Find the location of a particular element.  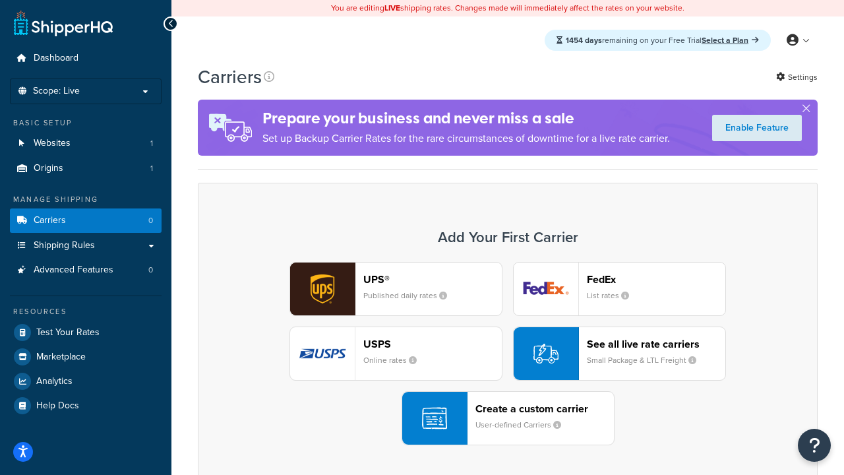

span: Scope: Live is located at coordinates (56, 91).